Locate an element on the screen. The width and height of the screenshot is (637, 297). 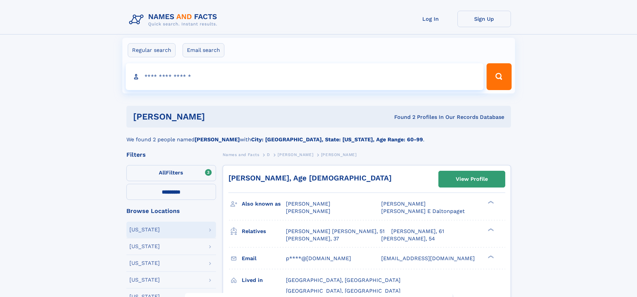
button: Search Button is located at coordinates (499, 77).